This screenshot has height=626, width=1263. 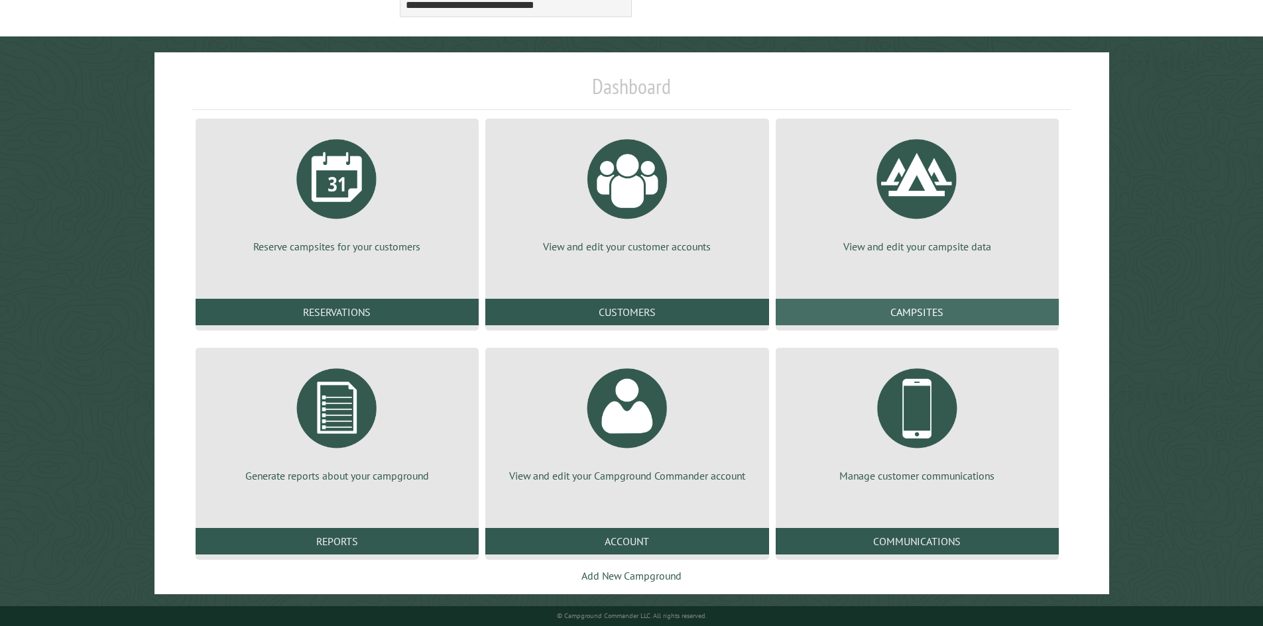 I want to click on a: Communications, so click(x=917, y=541).